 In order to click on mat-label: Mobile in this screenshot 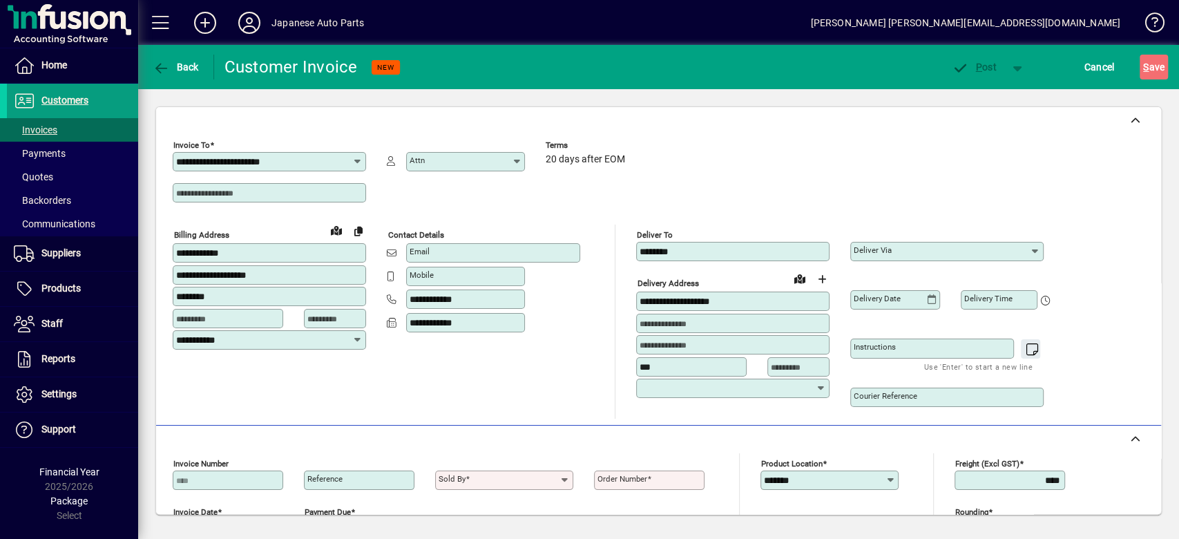, I will do `click(421, 275)`.